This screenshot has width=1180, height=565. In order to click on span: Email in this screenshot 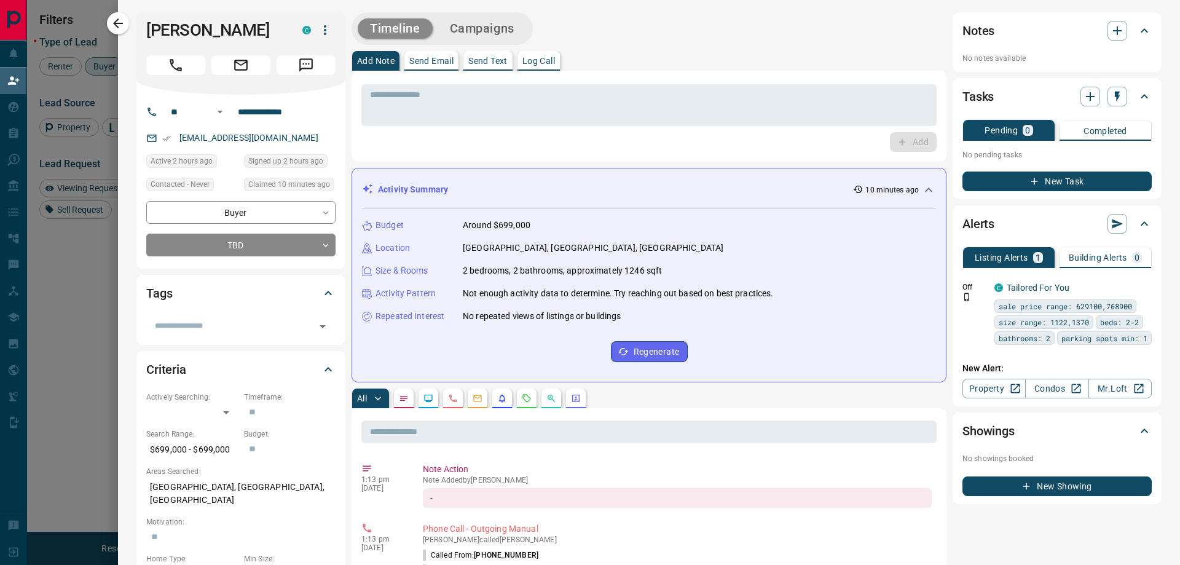, I will do `click(241, 65)`.